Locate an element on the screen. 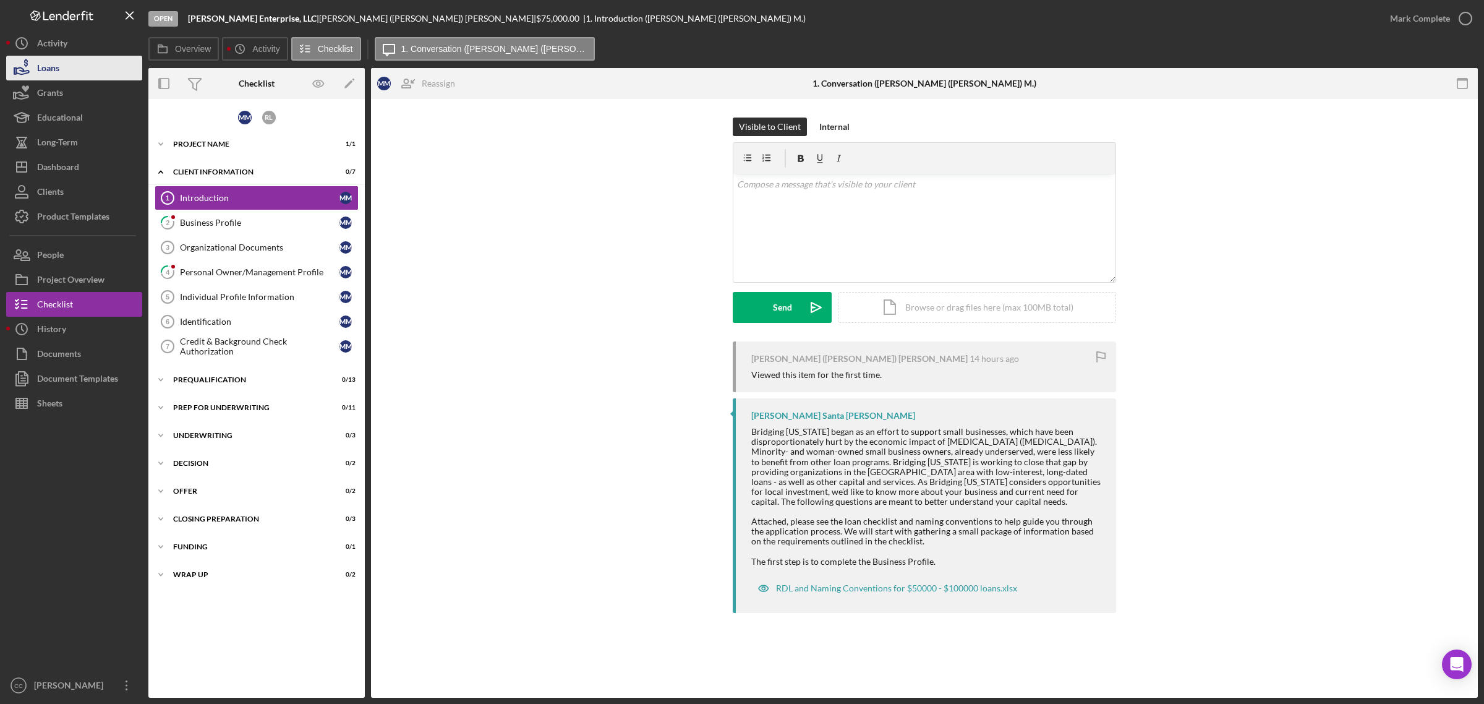  div: Client Information is located at coordinates (249, 172).